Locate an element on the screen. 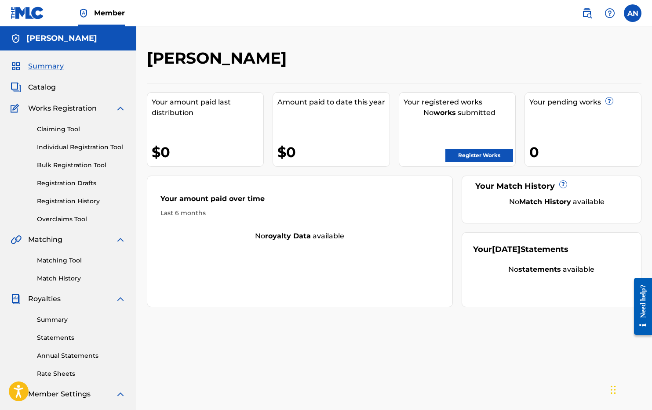  div: User Menu is located at coordinates (632, 13).